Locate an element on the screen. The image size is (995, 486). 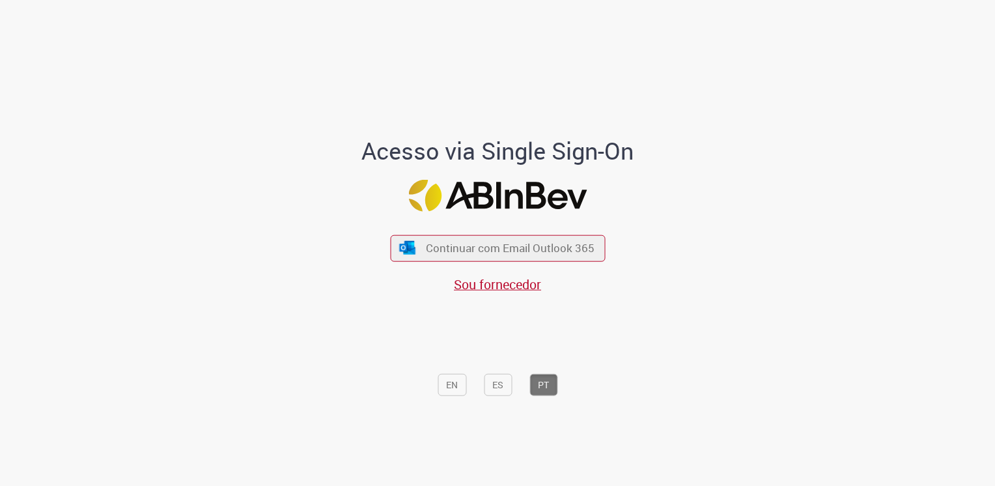
img: ícone Azure/Microsoft 360 is located at coordinates (408, 247).